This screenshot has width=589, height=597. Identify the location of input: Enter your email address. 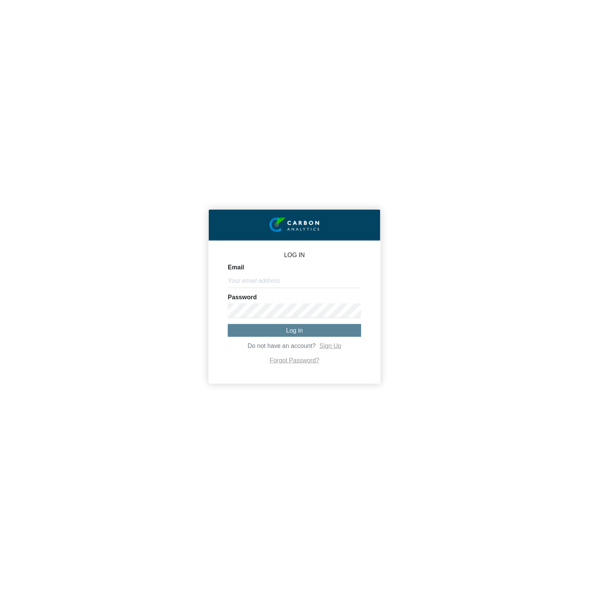
(75, 102).